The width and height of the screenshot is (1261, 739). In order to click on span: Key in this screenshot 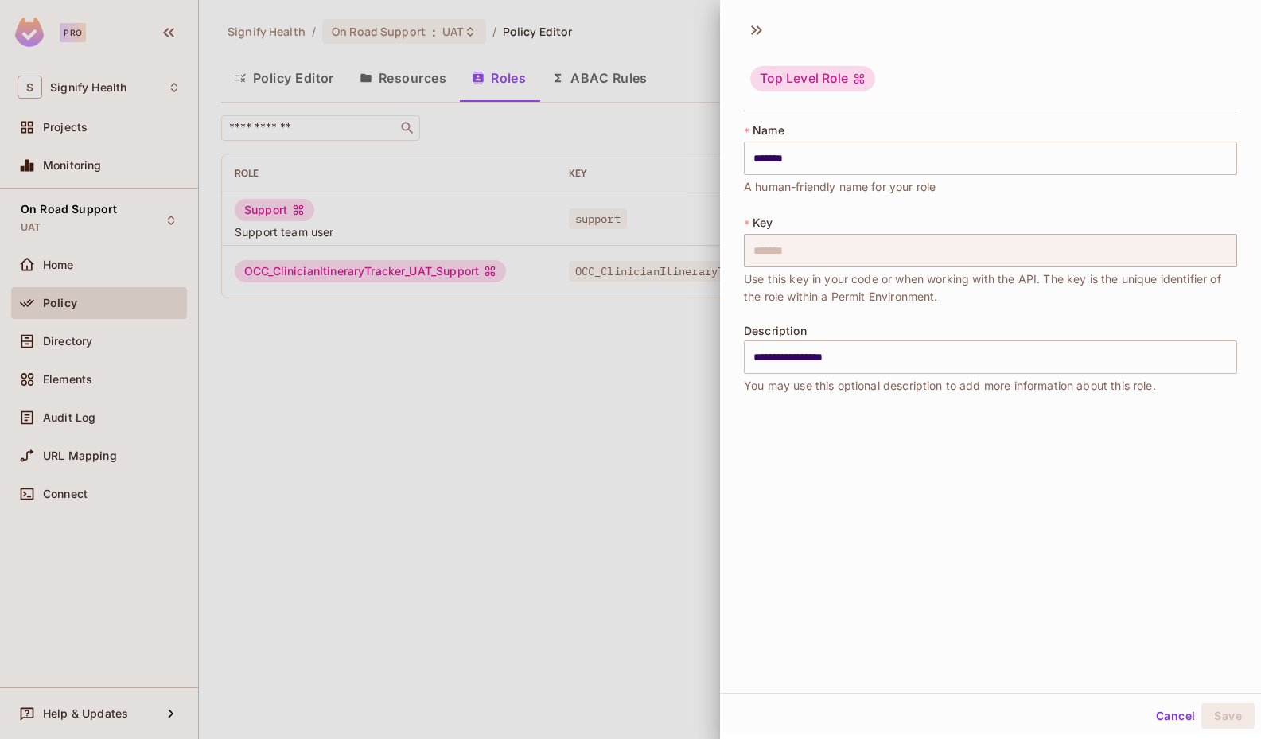, I will do `click(762, 223)`.